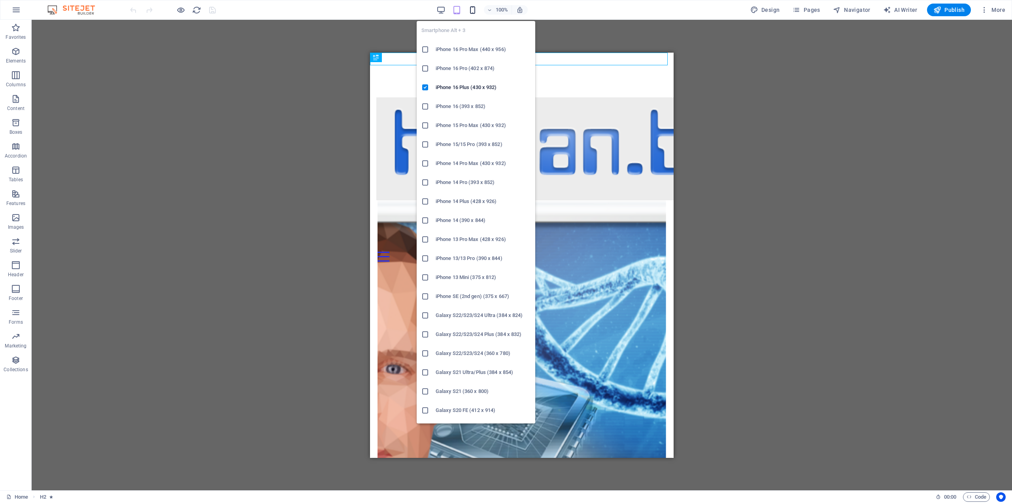  Describe the element at coordinates (15, 369) in the screenshot. I see `p: Collections` at that location.